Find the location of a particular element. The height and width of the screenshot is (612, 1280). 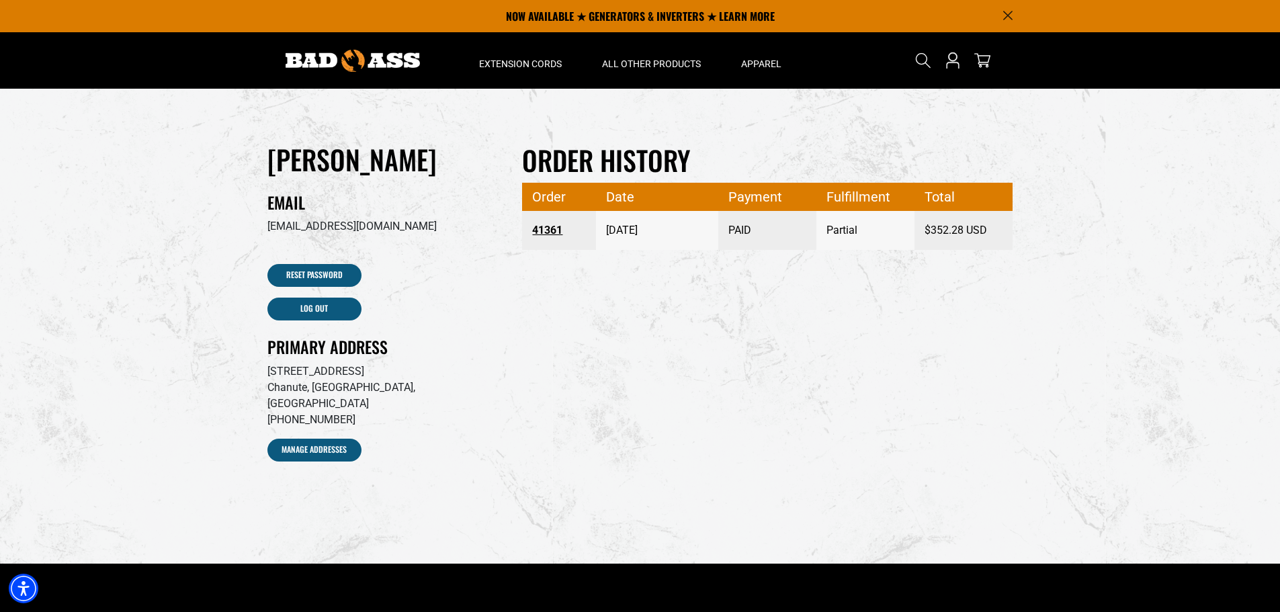

h2: Primary Address is located at coordinates (385, 347).